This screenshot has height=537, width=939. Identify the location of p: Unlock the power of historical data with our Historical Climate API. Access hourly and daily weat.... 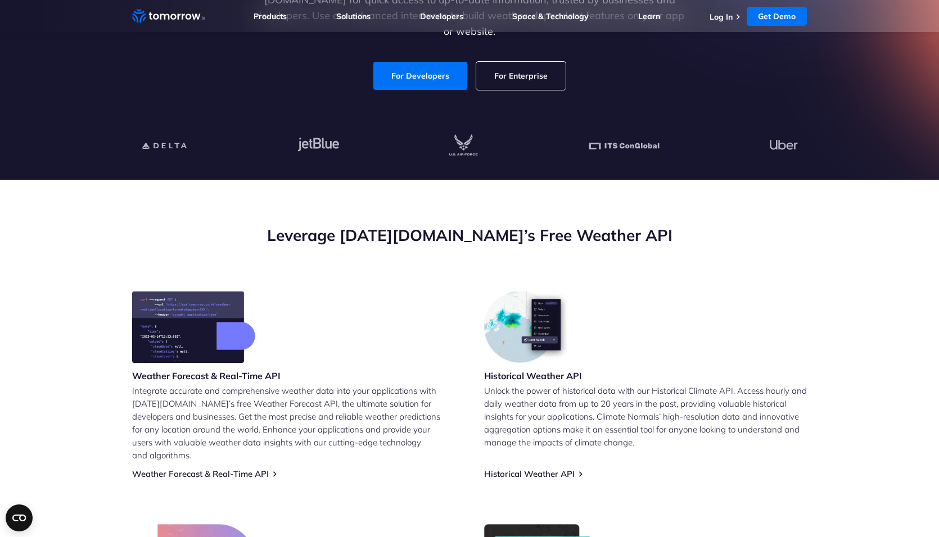
(645, 417).